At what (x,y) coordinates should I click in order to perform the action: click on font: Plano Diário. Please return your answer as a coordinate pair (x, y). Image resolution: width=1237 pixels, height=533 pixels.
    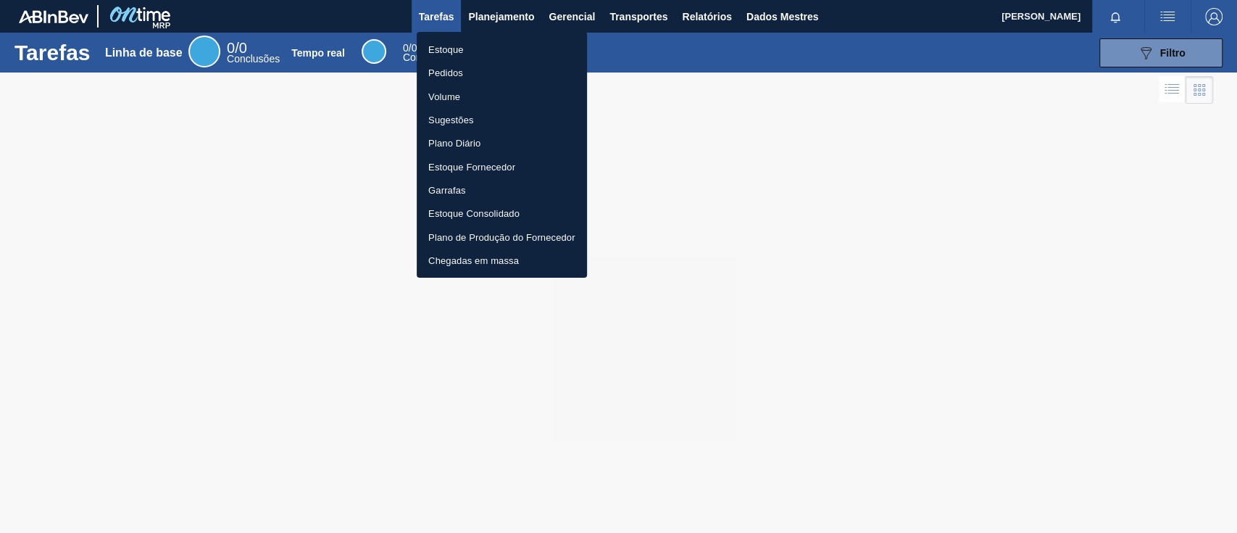
    Looking at the image, I should click on (454, 143).